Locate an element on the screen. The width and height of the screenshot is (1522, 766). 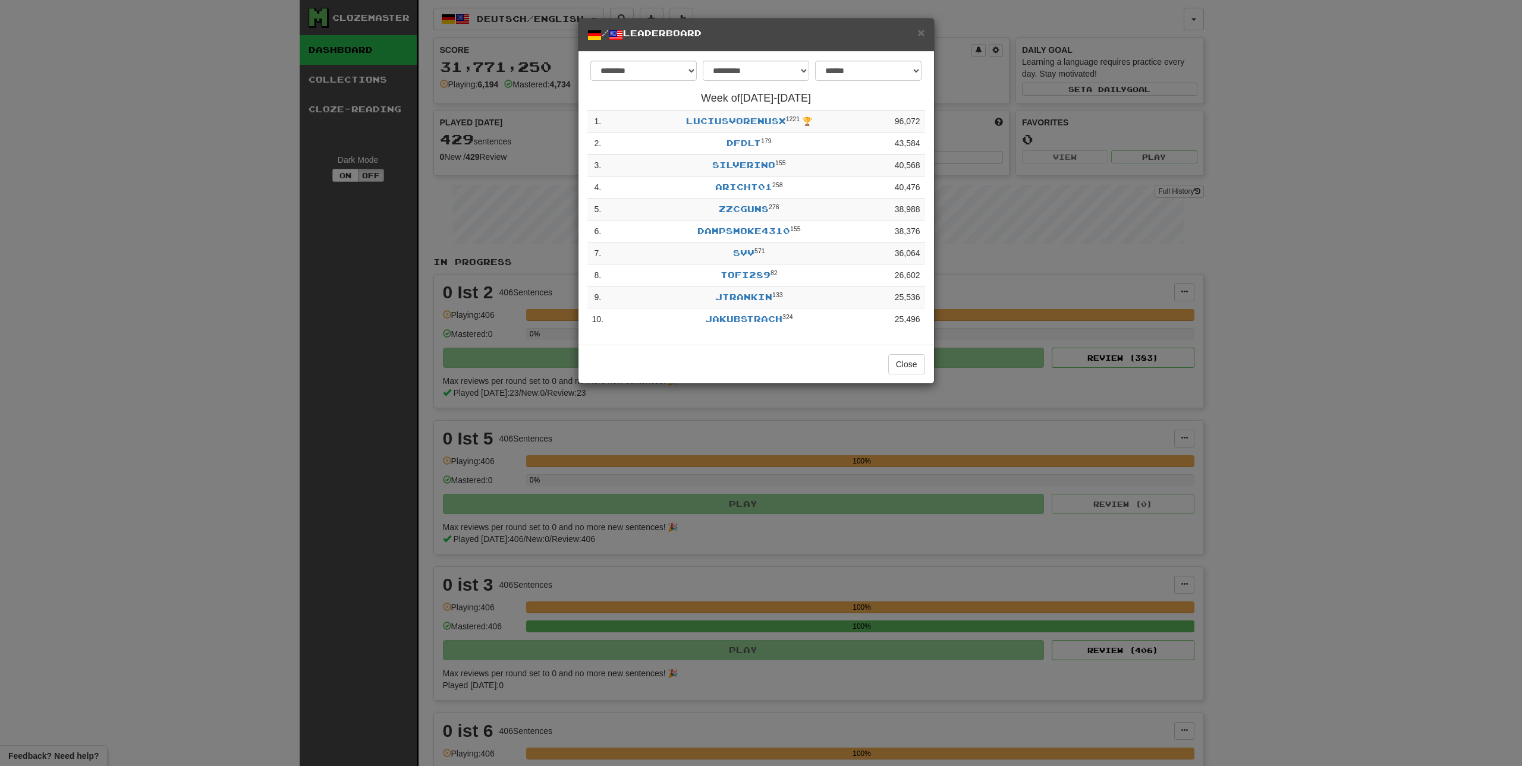
td: 36,064 is located at coordinates (907, 253).